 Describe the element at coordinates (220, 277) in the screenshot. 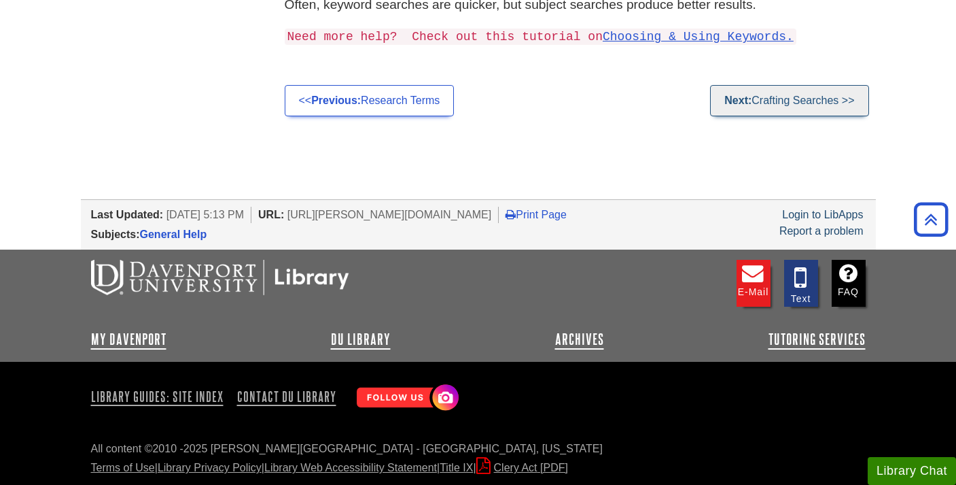

I see `img: DU Libraries` at that location.